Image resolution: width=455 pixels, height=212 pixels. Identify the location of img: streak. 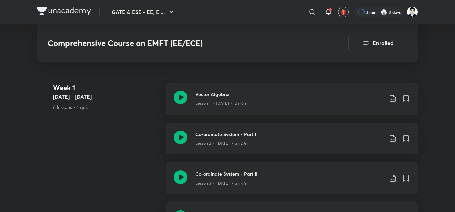
(383, 12).